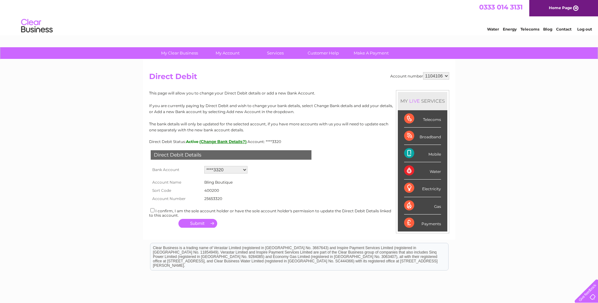  What do you see at coordinates (192, 142) in the screenshot?
I see `span: Active` at bounding box center [192, 142].